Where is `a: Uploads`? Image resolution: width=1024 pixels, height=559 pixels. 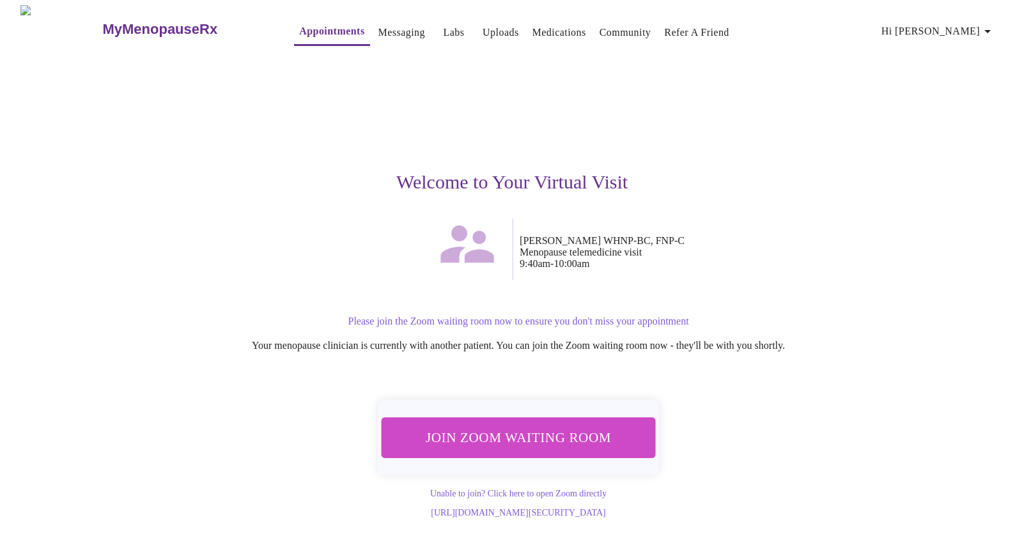 a: Uploads is located at coordinates (500, 33).